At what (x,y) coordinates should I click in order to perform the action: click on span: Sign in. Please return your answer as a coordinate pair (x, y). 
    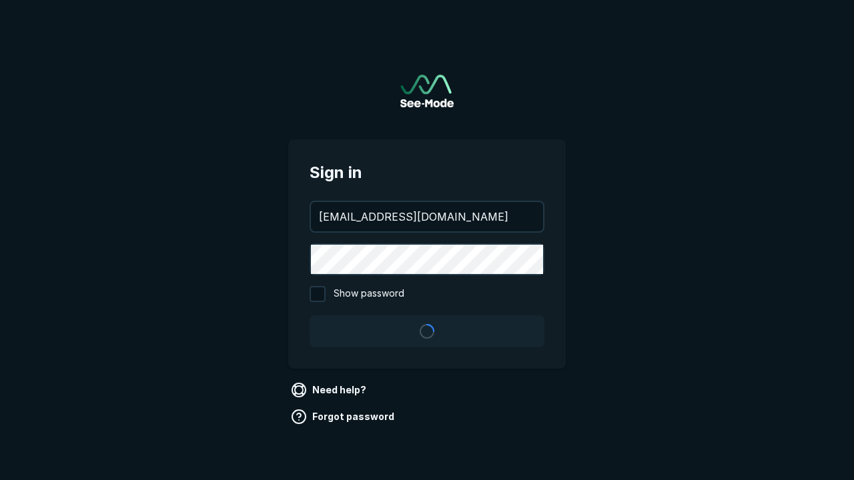
    Looking at the image, I should click on (427, 173).